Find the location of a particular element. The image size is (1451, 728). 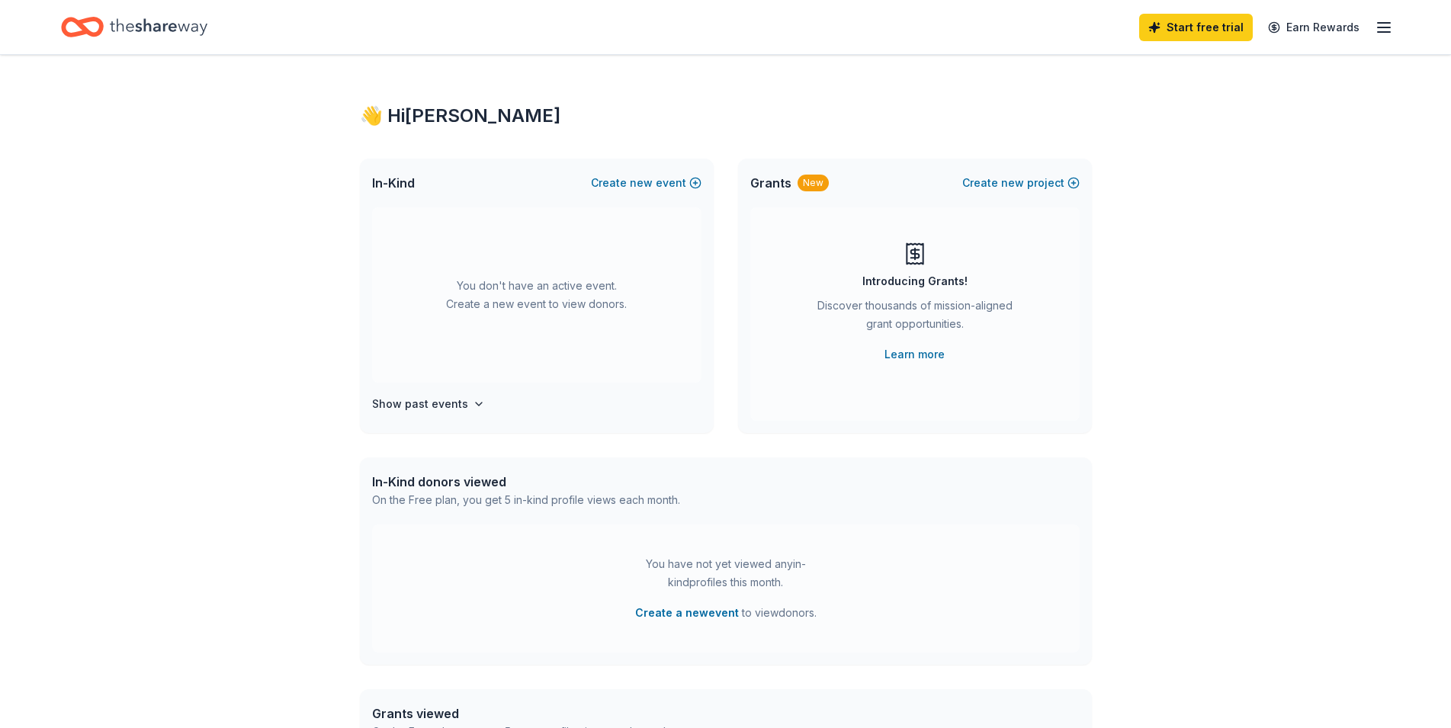

span: In-Kind is located at coordinates (393, 183).